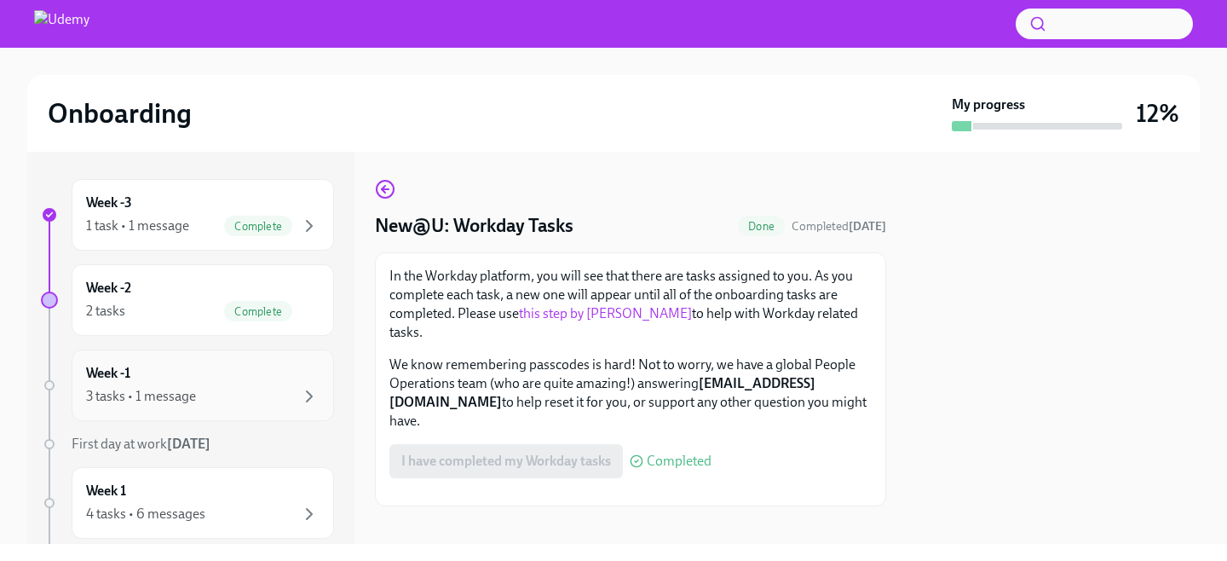 This screenshot has width=1227, height=561. Describe the element at coordinates (119, 113) in the screenshot. I see `h2: Onboarding` at that location.